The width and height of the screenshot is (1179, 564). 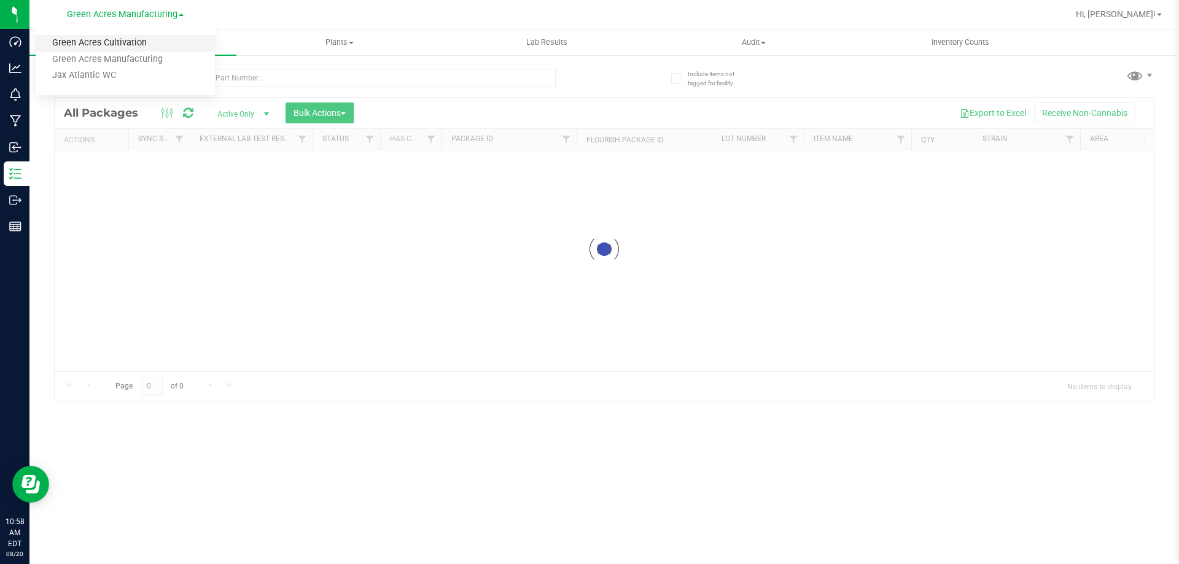 I want to click on input: Search Package ID, Item Name, SKU, Lot or Part Number..., so click(x=305, y=78).